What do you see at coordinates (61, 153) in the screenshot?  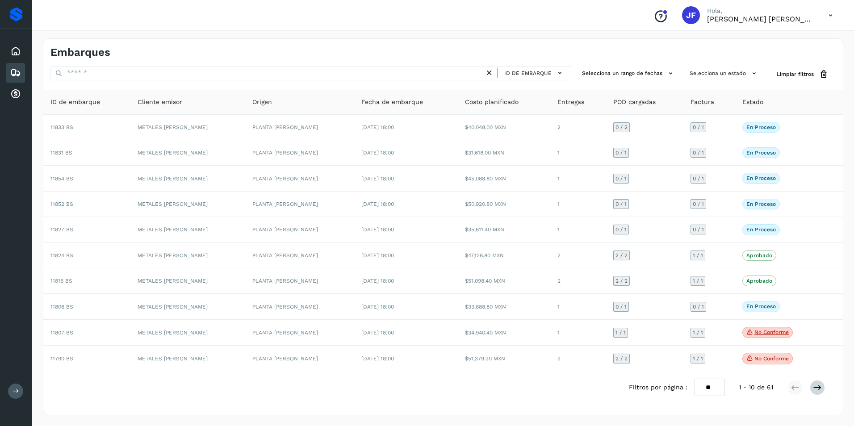 I see `span: 11831 BS` at bounding box center [61, 153].